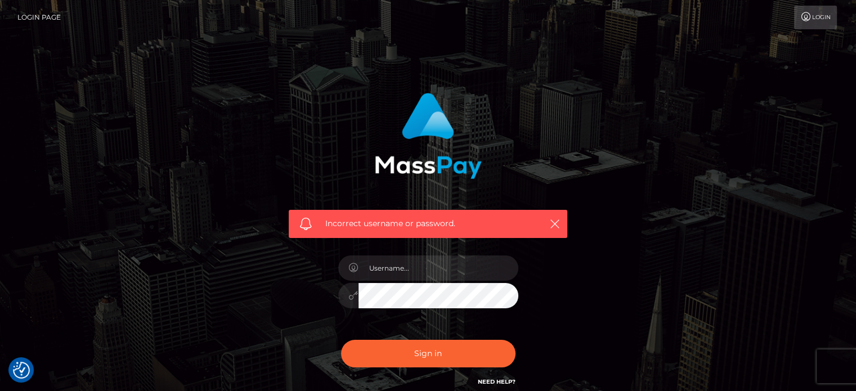 The height and width of the screenshot is (391, 856). I want to click on img: MassPay Login, so click(429, 136).